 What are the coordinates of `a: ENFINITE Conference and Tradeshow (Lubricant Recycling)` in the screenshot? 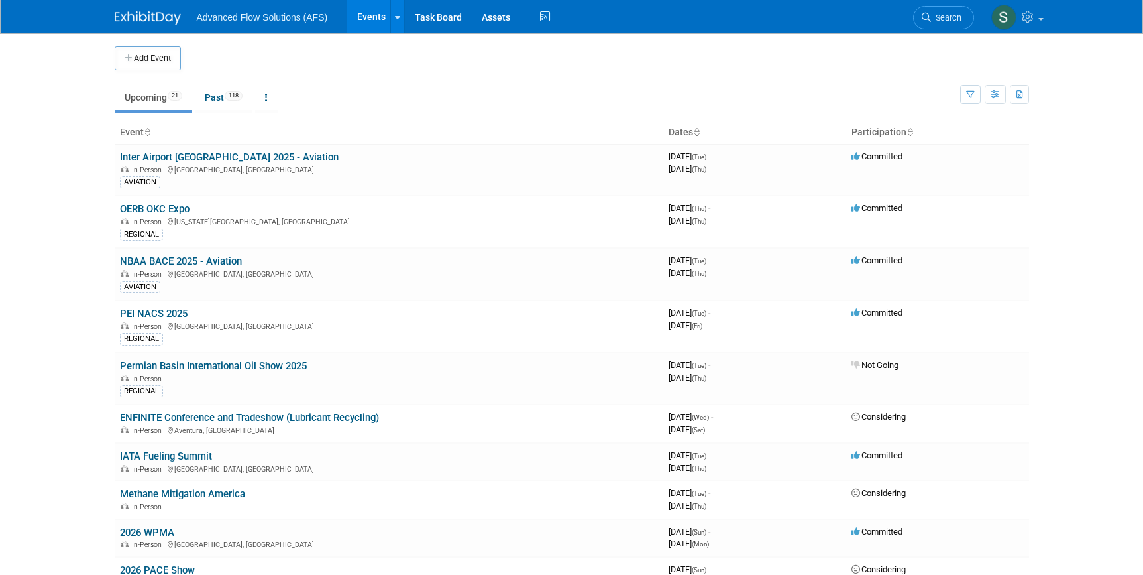 It's located at (249, 418).